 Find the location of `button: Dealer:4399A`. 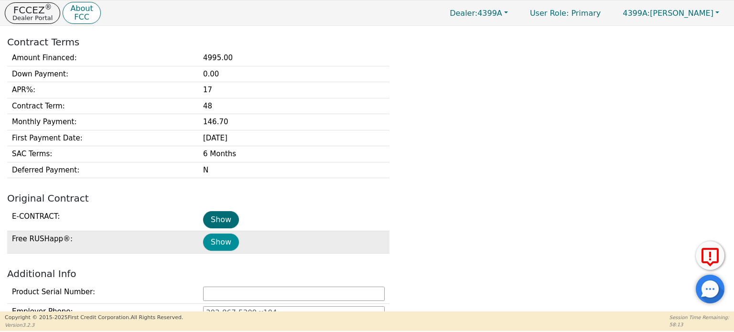

button: Dealer:4399A is located at coordinates (479, 13).